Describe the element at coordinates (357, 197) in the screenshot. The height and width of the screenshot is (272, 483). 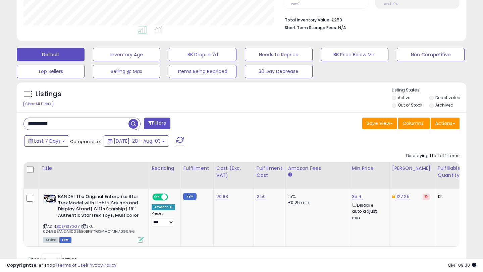
I see `a: 35.41` at that location.